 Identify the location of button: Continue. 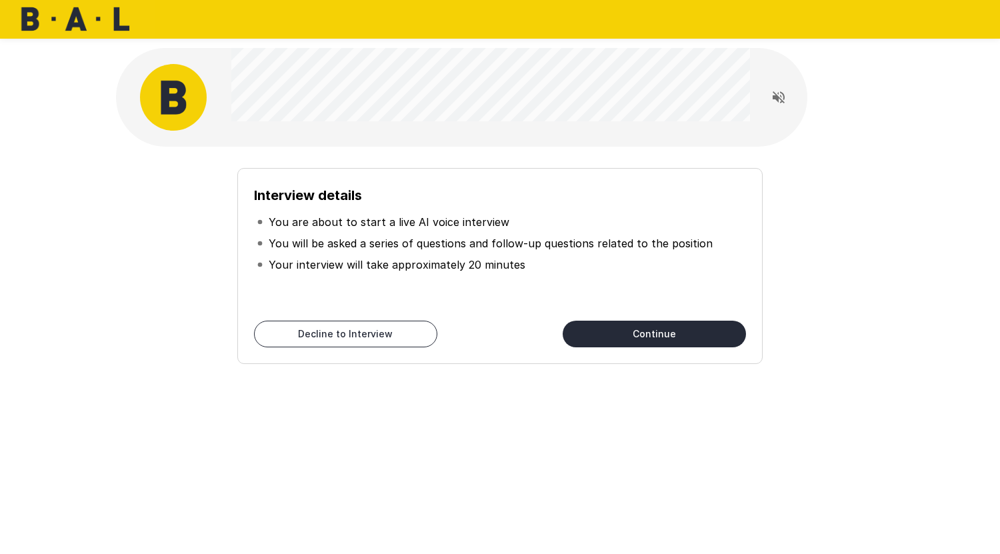
(654, 334).